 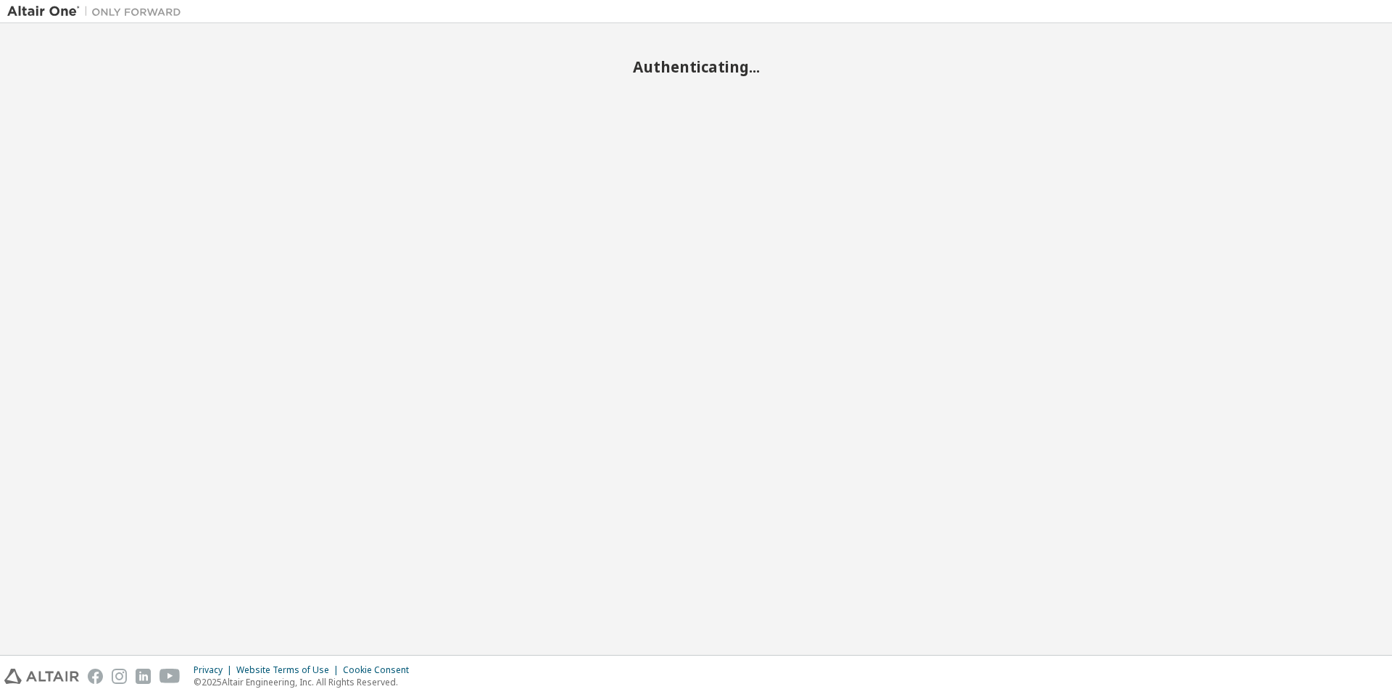 I want to click on img: facebook.svg, so click(x=95, y=676).